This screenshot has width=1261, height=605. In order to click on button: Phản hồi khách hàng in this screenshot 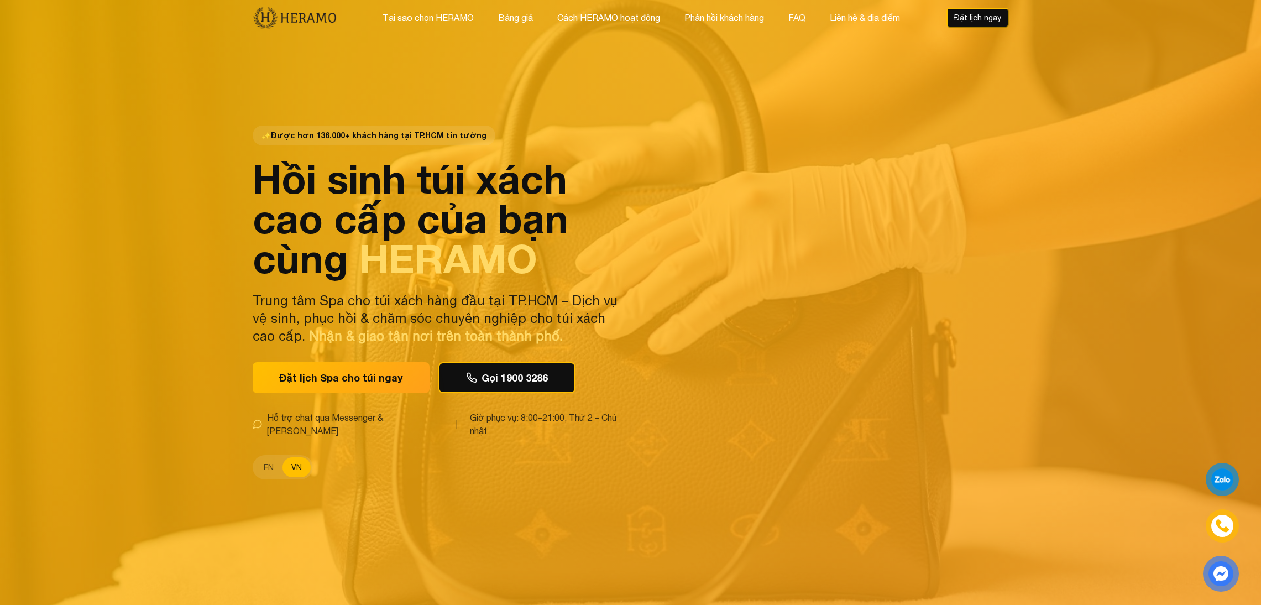, I will do `click(724, 18)`.